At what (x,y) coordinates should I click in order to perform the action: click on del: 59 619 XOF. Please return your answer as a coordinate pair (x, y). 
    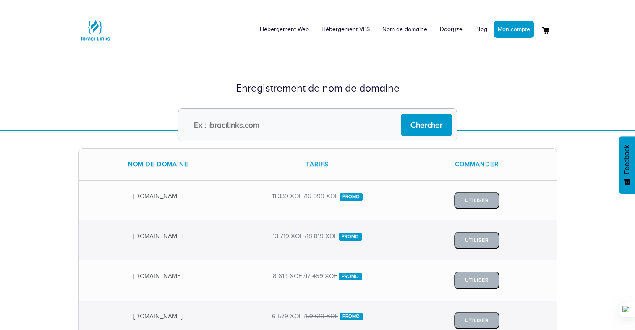
    Looking at the image, I should click on (322, 316).